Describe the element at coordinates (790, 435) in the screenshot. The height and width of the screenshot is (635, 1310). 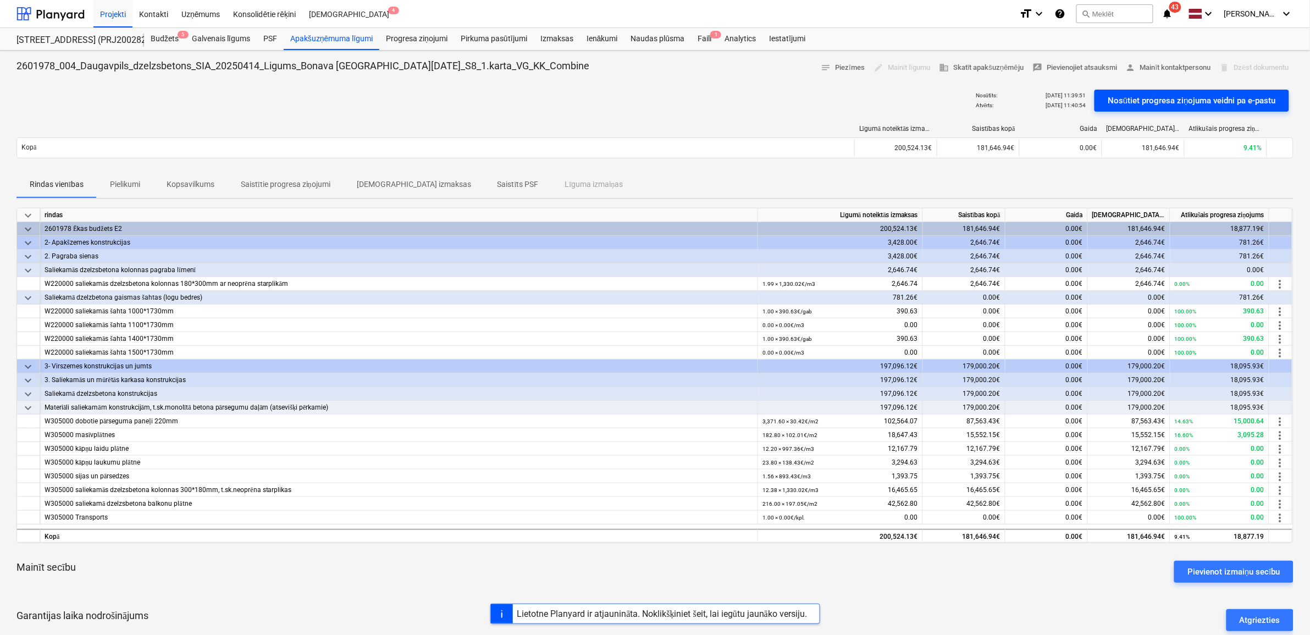
I see `small: 182.80 × 102.01€ / m2` at that location.